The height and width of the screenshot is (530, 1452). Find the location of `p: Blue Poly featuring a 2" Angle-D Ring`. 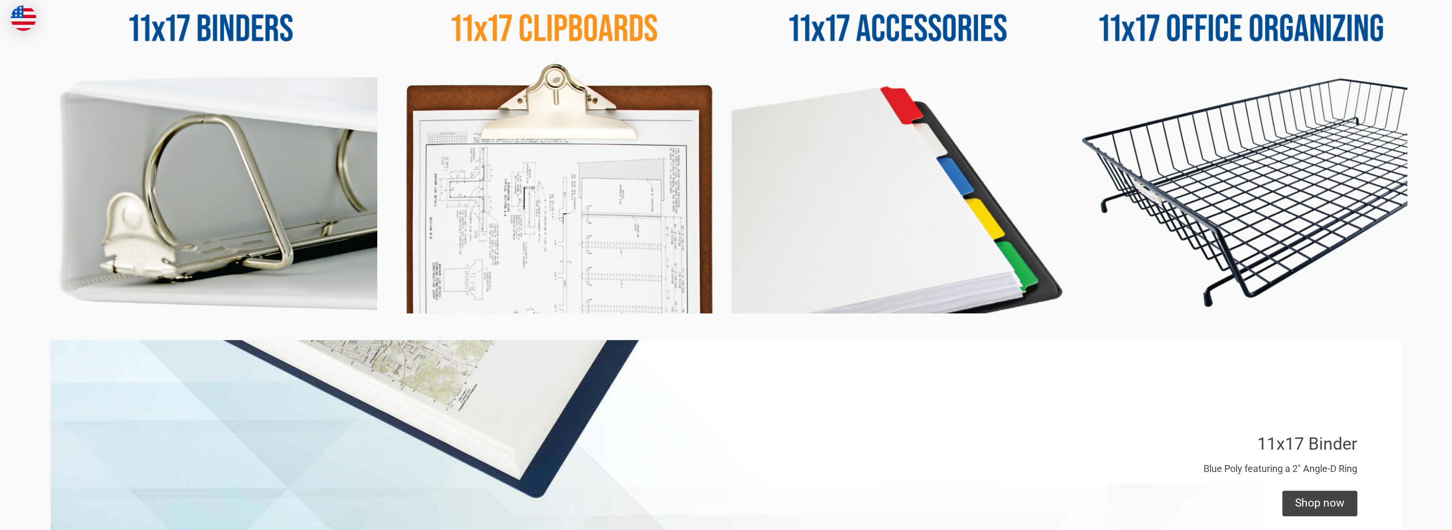

p: Blue Poly featuring a 2" Angle-D Ring is located at coordinates (1280, 468).